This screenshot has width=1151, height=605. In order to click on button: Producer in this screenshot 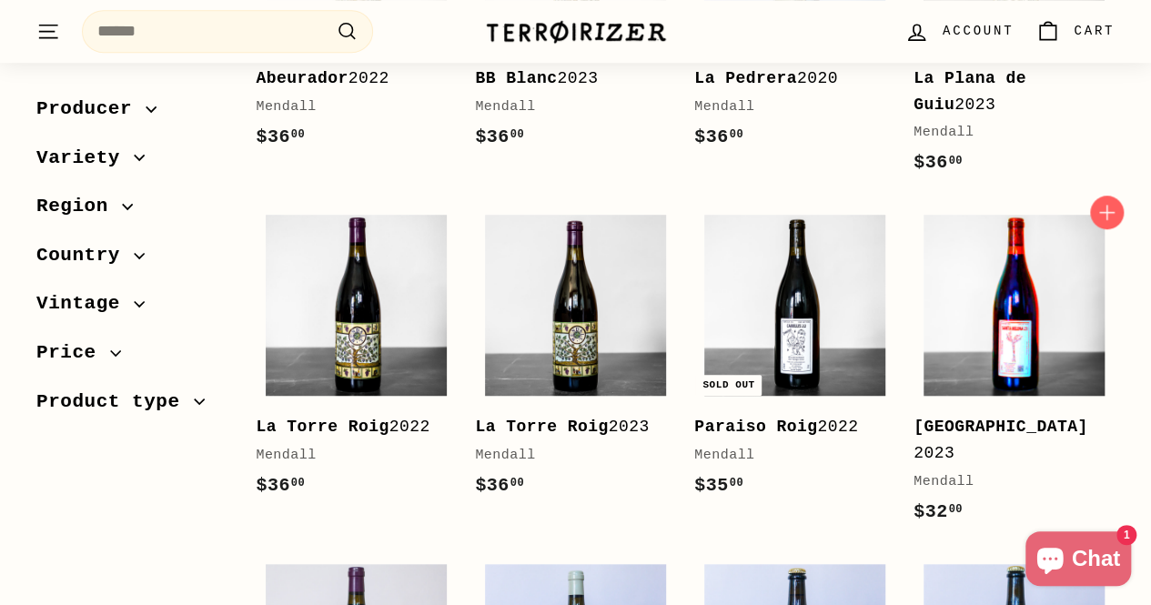, I will do `click(131, 114)`.